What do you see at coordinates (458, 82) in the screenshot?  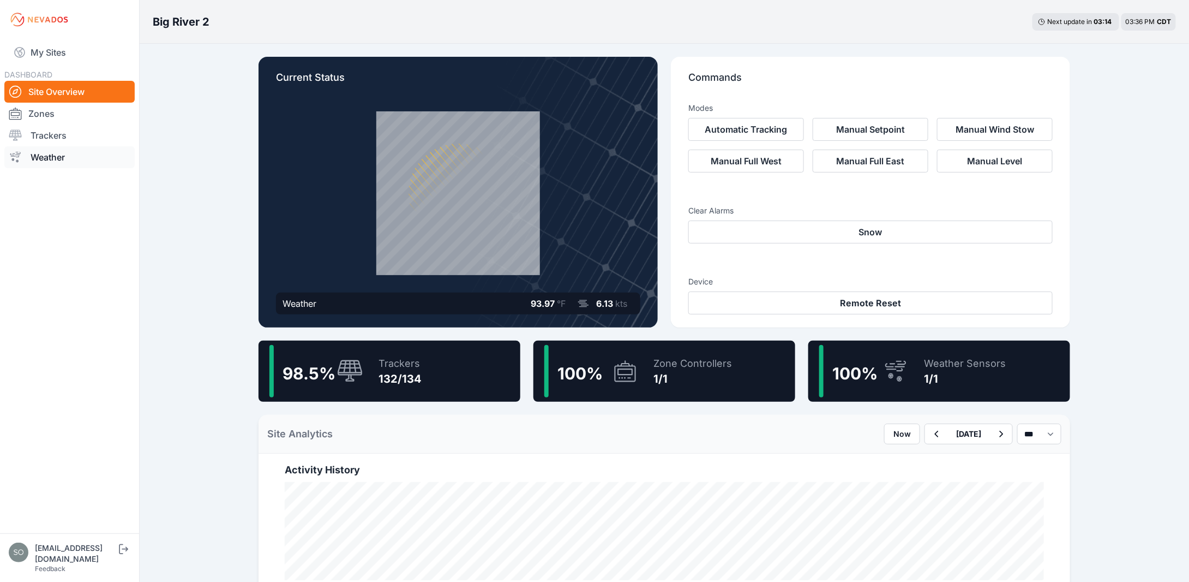 I see `p: Current Status` at bounding box center [458, 82].